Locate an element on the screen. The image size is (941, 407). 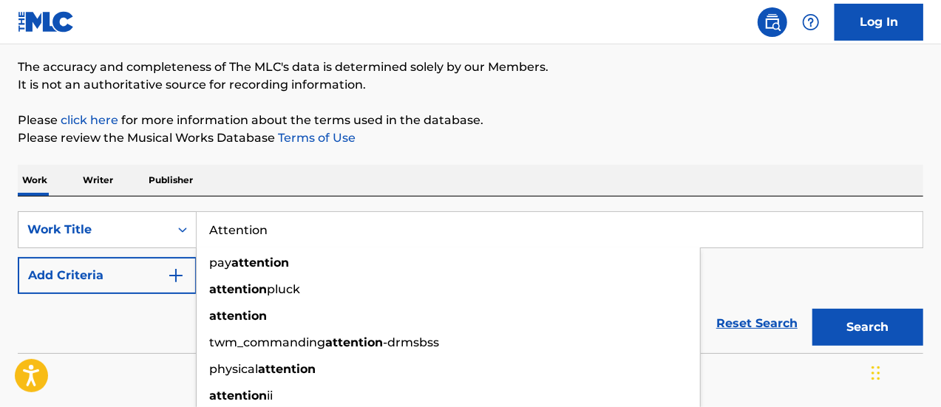
p: Please review the Musical Works Database is located at coordinates (470, 138).